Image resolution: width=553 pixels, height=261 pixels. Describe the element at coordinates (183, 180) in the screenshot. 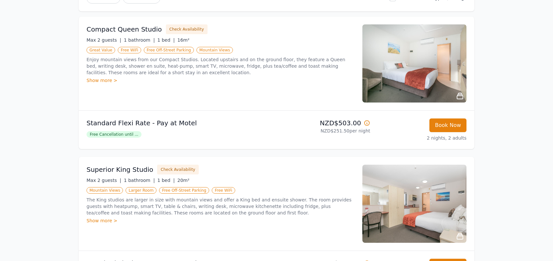

I see `span: 20m²` at that location.